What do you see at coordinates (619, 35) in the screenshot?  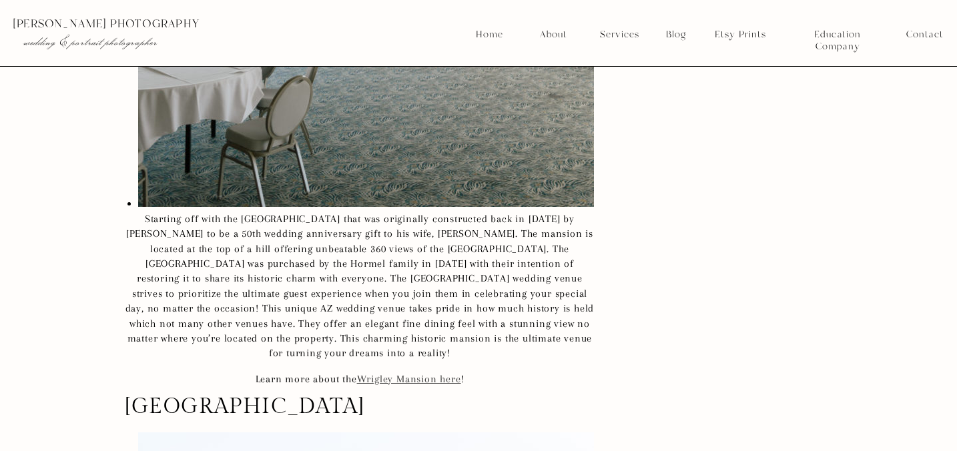 I see `a: Services` at bounding box center [619, 35].